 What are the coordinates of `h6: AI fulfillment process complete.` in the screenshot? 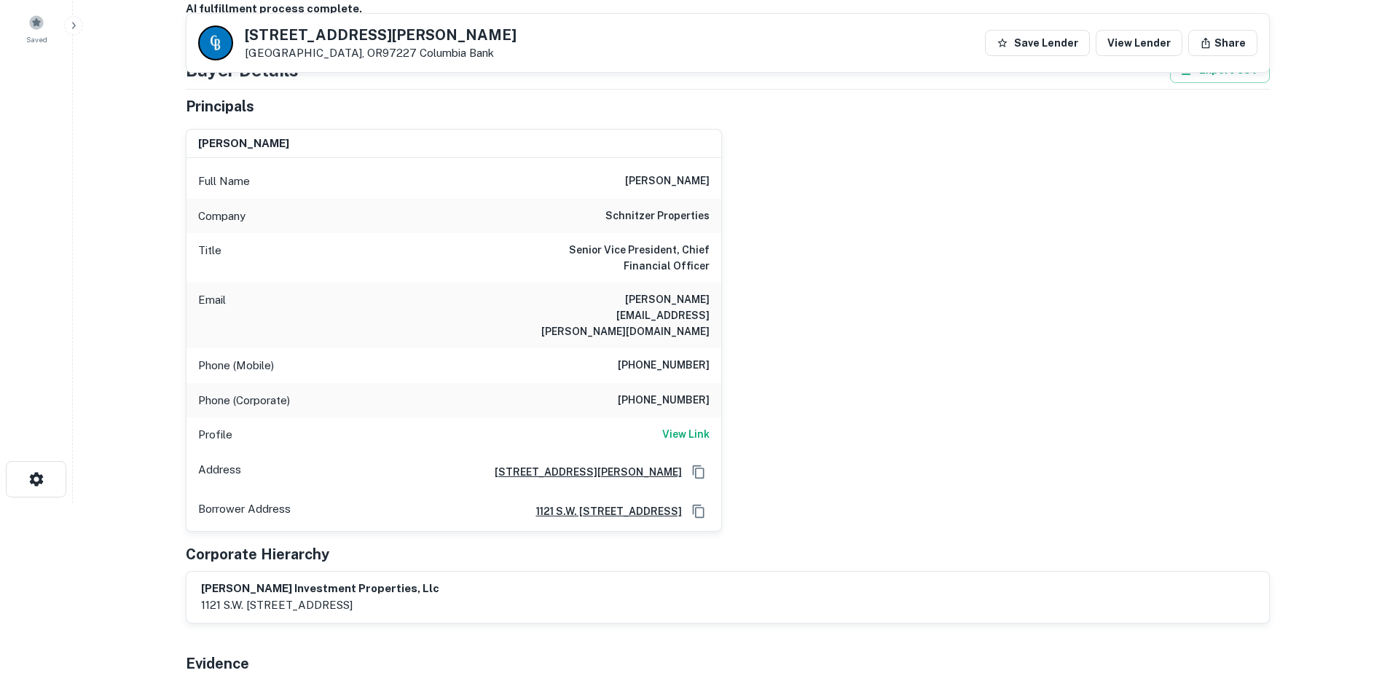 It's located at (728, 9).